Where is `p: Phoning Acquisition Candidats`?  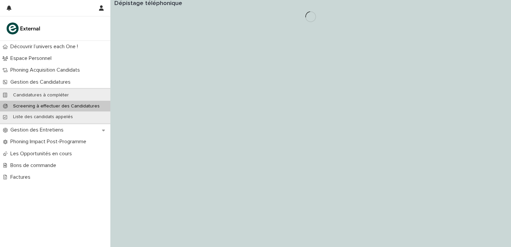 p: Phoning Acquisition Candidats is located at coordinates (47, 70).